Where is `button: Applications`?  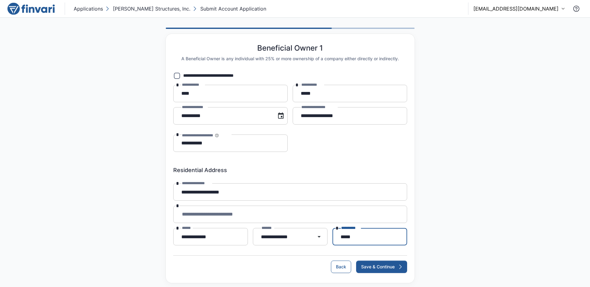
button: Applications is located at coordinates (88, 9).